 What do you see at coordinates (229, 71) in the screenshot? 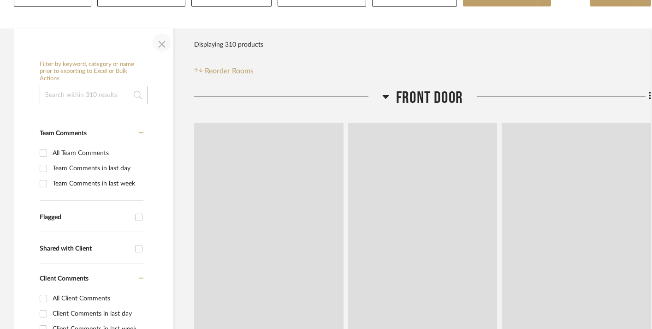
I see `span: Reorder Rooms` at bounding box center [229, 71].